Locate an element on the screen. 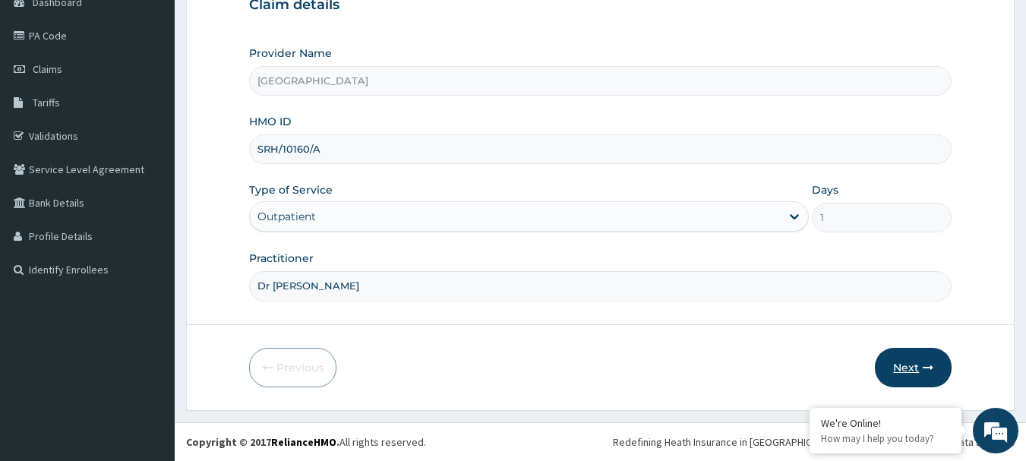 The height and width of the screenshot is (461, 1026). strong: Copyright © 2017 . is located at coordinates (263, 442).